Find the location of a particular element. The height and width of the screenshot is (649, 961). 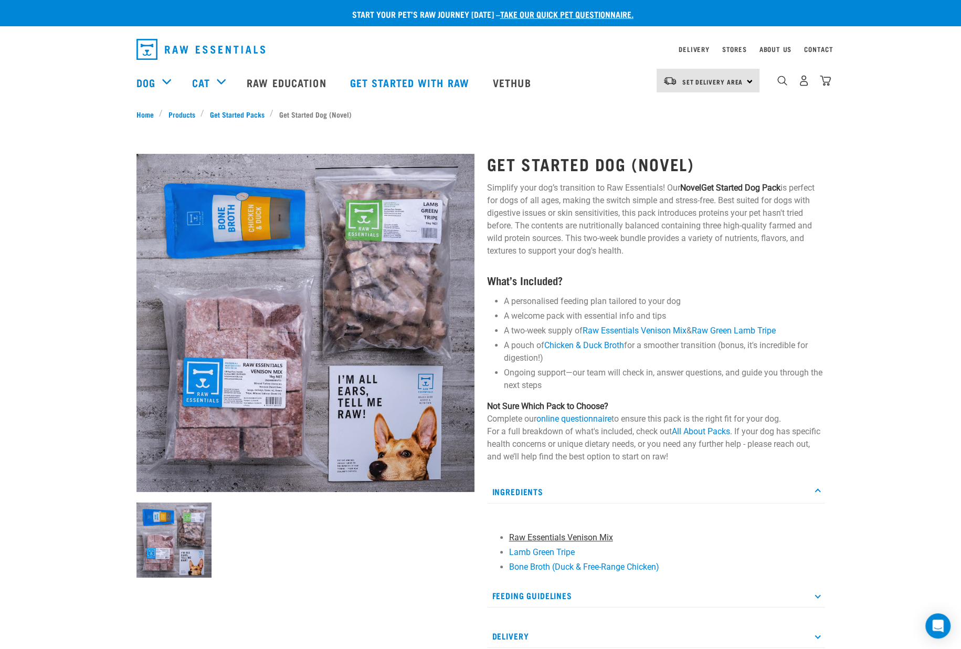

strong: What’s Included? is located at coordinates (525, 280).